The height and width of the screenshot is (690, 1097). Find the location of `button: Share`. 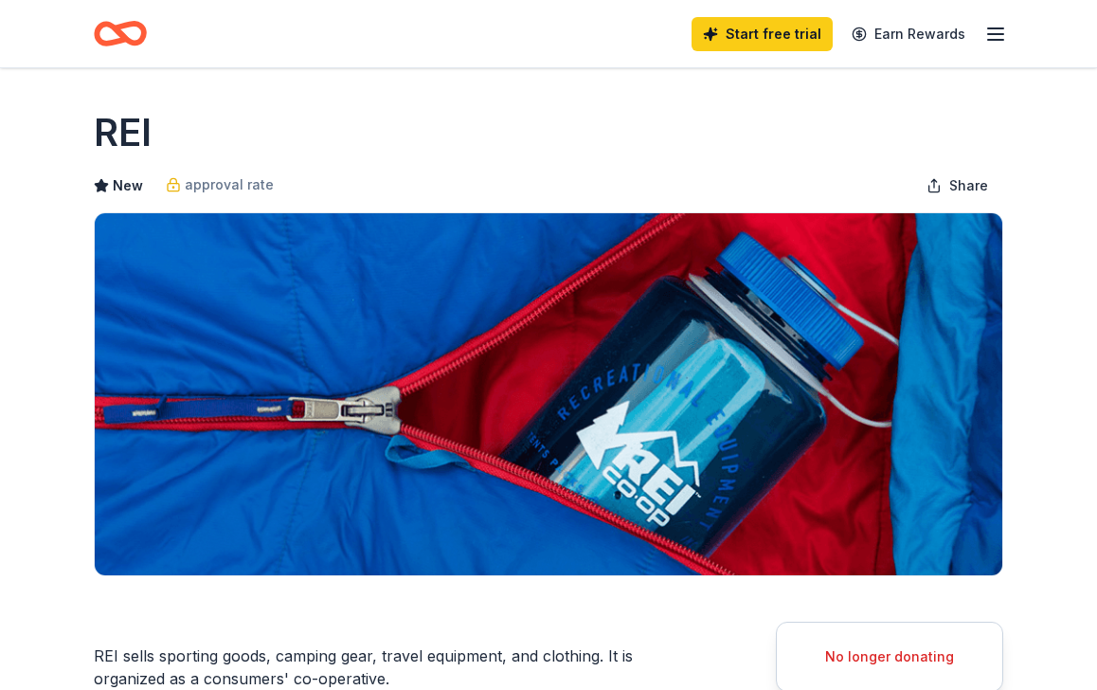

button: Share is located at coordinates (957, 186).